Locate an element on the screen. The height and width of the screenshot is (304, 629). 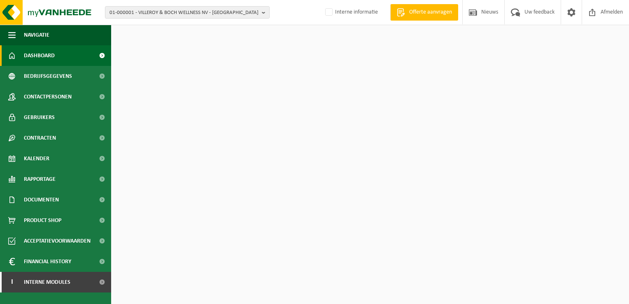
span: Interne modules is located at coordinates (47, 282).